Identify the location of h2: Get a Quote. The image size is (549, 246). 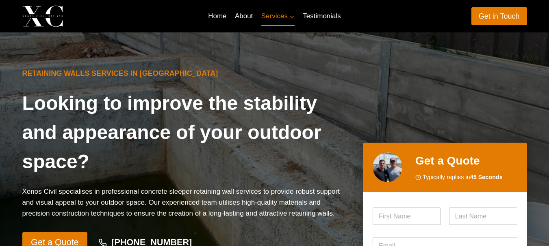
(466, 161).